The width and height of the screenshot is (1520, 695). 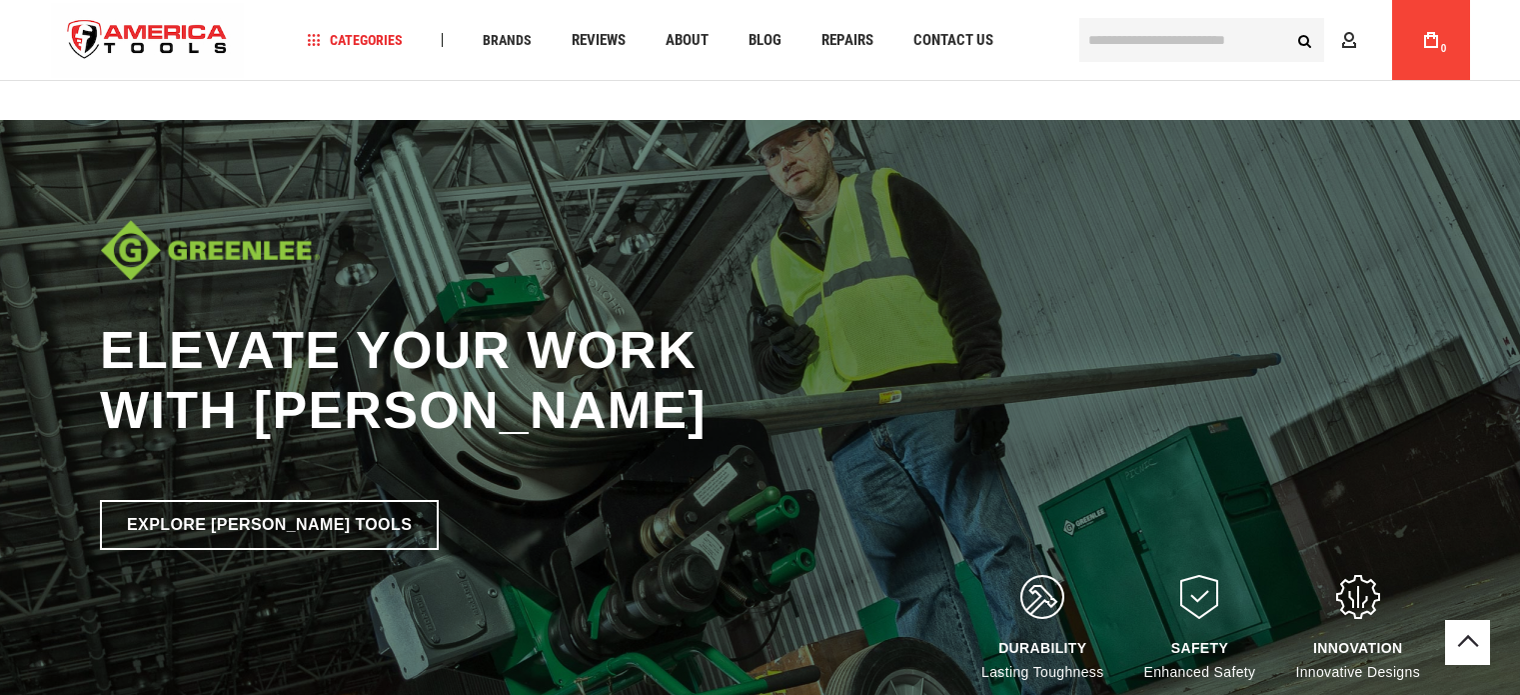 I want to click on img: Diablo logo, so click(x=210, y=250).